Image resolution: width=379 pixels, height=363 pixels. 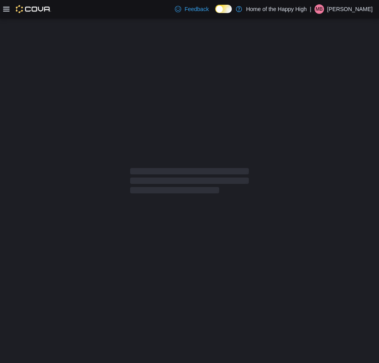 I want to click on div: Mike Beissel, so click(x=319, y=9).